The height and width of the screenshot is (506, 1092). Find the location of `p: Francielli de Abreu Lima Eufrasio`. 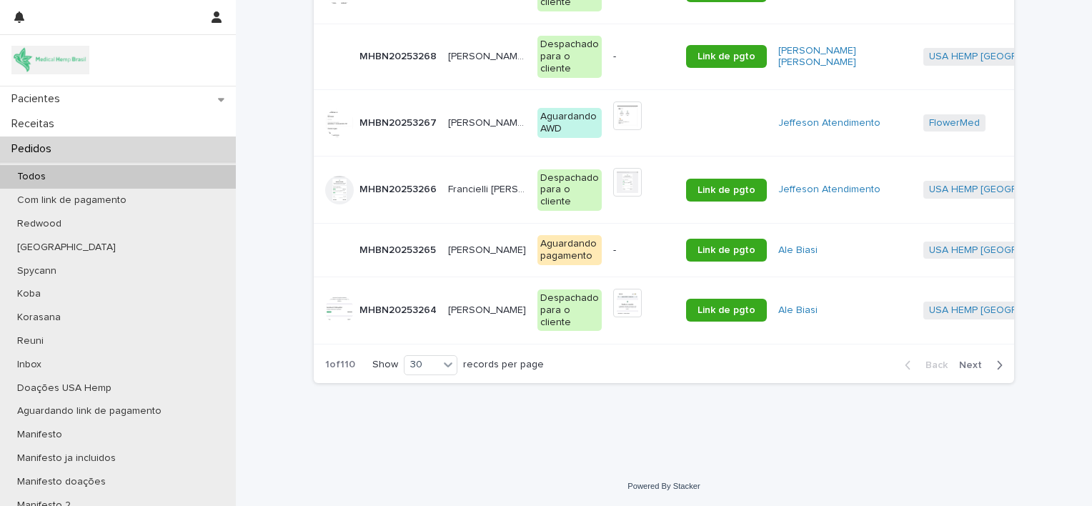

p: Francielli de Abreu Lima Eufrasio is located at coordinates (488, 188).